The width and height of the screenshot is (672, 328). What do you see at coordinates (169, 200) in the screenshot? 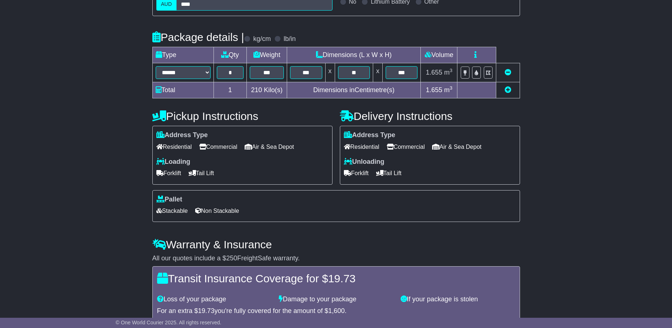
I see `label: Pallet` at bounding box center [169, 200].